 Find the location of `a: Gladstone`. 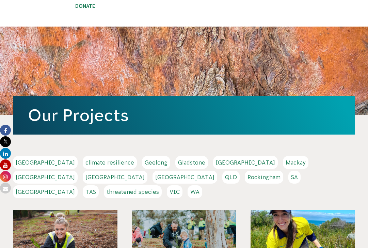

a: Gladstone is located at coordinates (192, 162).